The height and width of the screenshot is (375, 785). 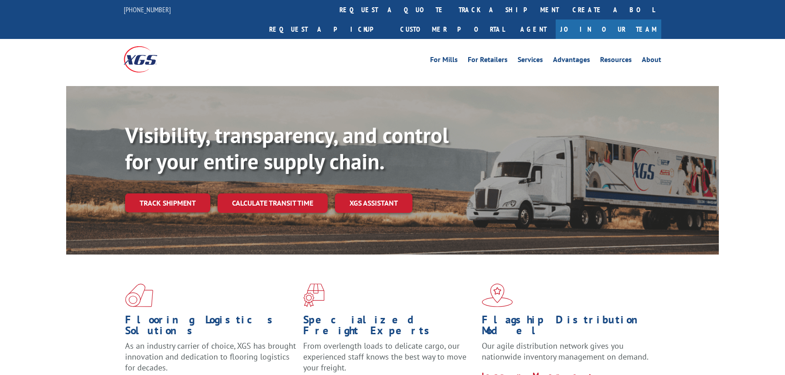 What do you see at coordinates (616, 61) in the screenshot?
I see `a: Resources` at bounding box center [616, 61].